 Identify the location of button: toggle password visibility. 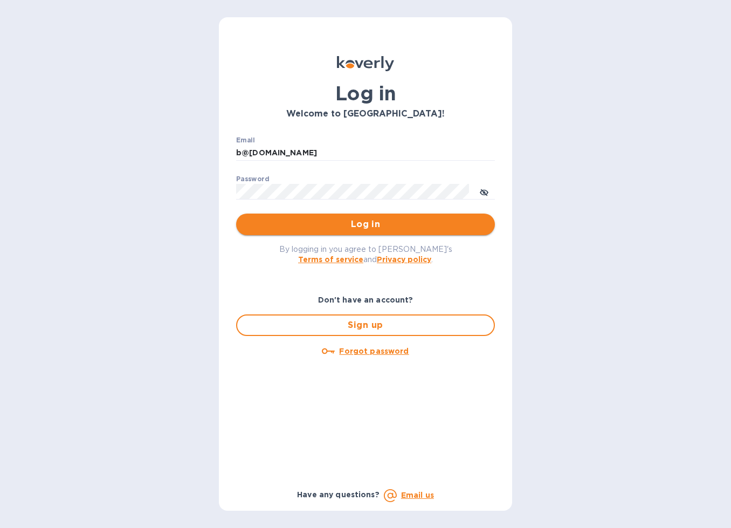
(484, 191).